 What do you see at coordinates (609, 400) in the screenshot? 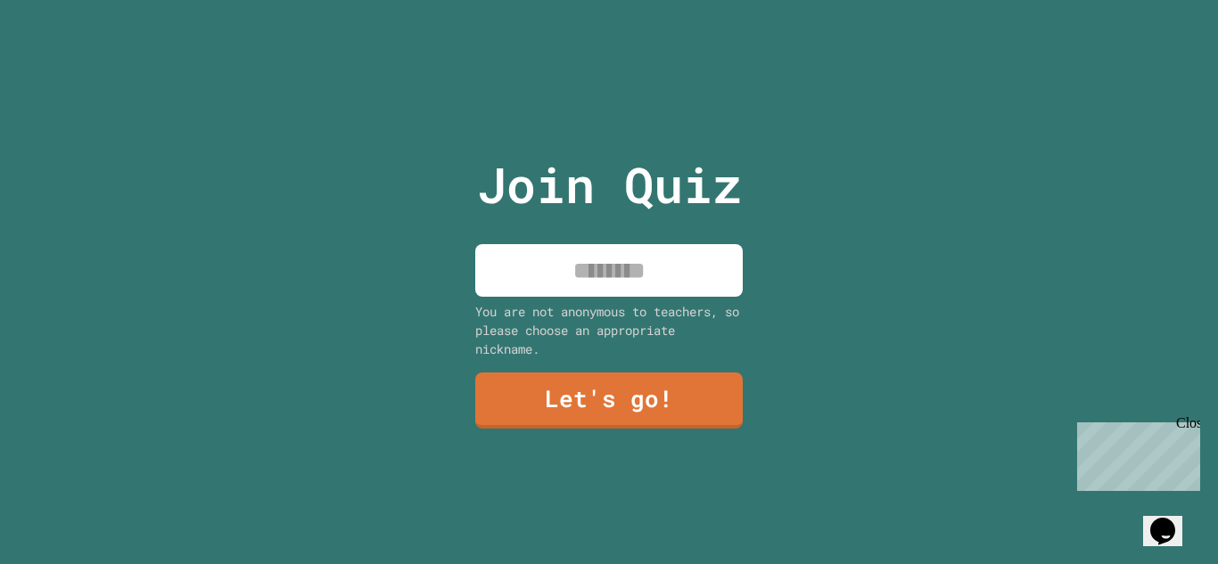
I see `a: Let's go!` at bounding box center [609, 400].